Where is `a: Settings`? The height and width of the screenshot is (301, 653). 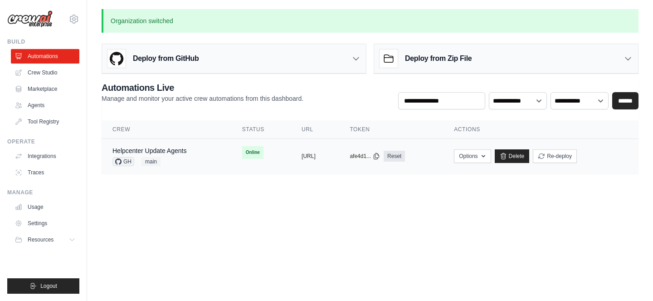 a: Settings is located at coordinates (45, 223).